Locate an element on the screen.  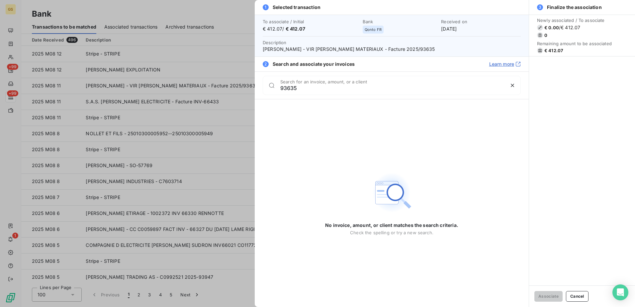
span: To associate / Initial is located at coordinates (310, 22).